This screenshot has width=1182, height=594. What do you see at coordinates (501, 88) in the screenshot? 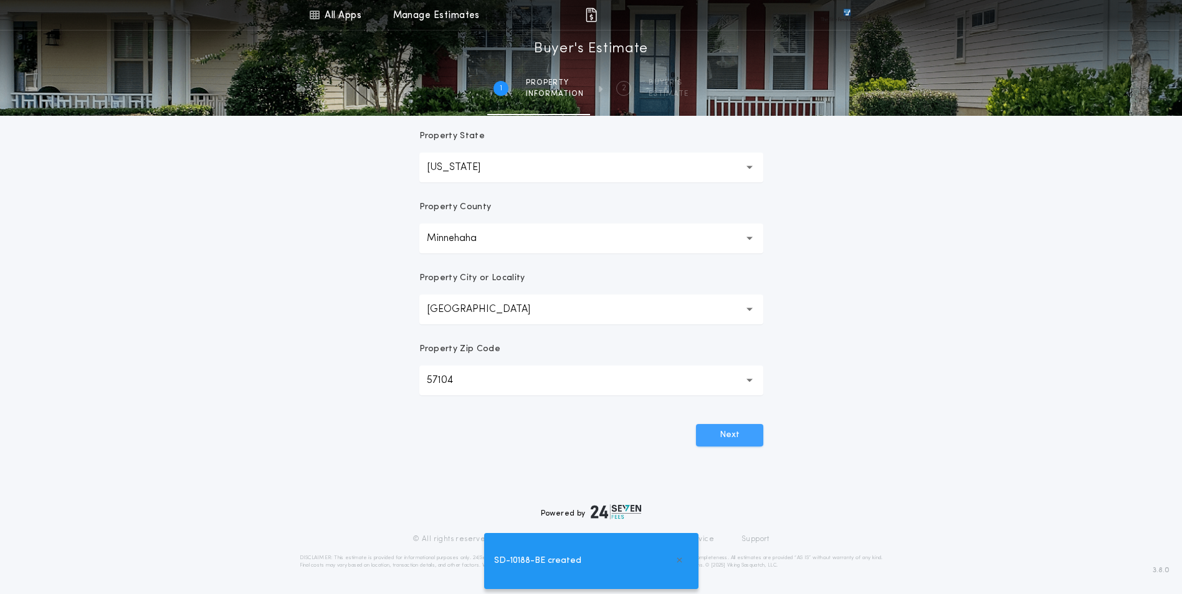
I see `h2: 1` at bounding box center [501, 88].